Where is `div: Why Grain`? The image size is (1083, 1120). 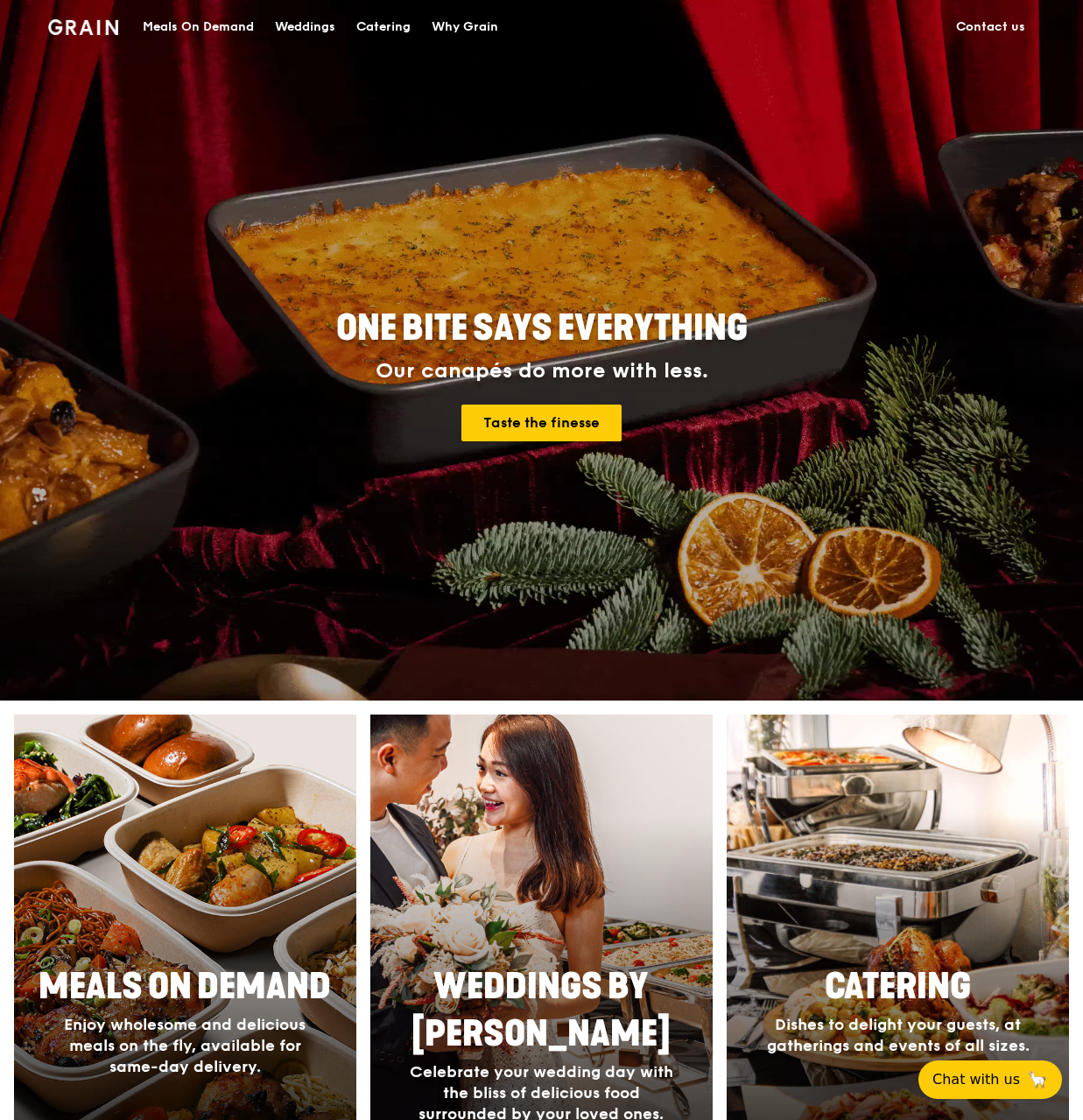 div: Why Grain is located at coordinates (465, 27).